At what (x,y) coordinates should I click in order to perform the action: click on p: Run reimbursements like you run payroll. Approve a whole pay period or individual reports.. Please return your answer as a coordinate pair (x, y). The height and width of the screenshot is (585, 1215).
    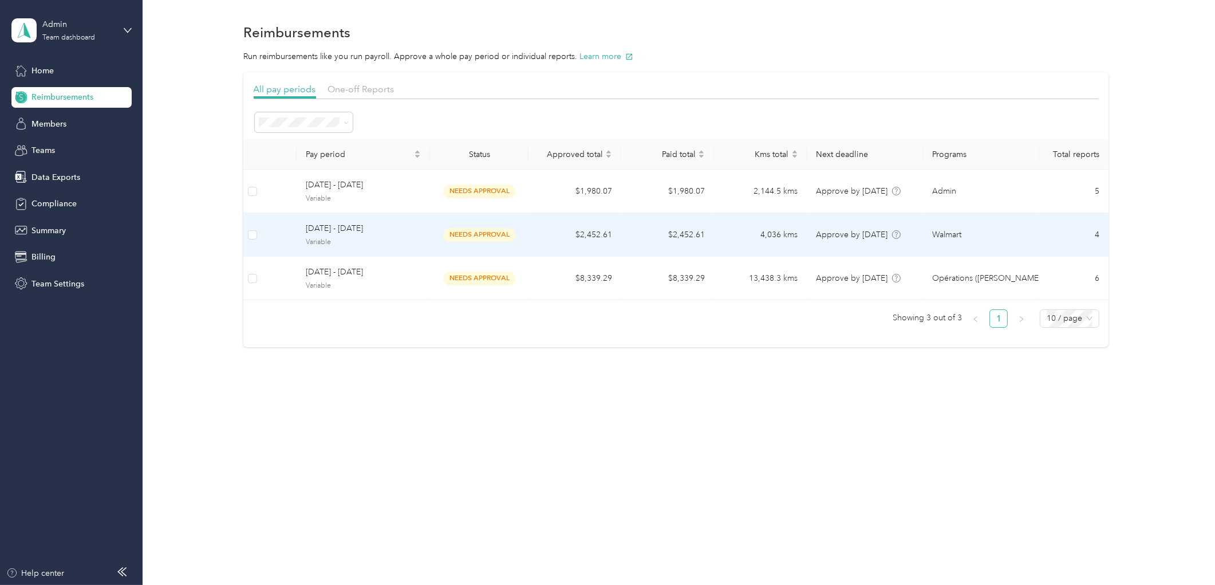
    Looking at the image, I should click on (676, 56).